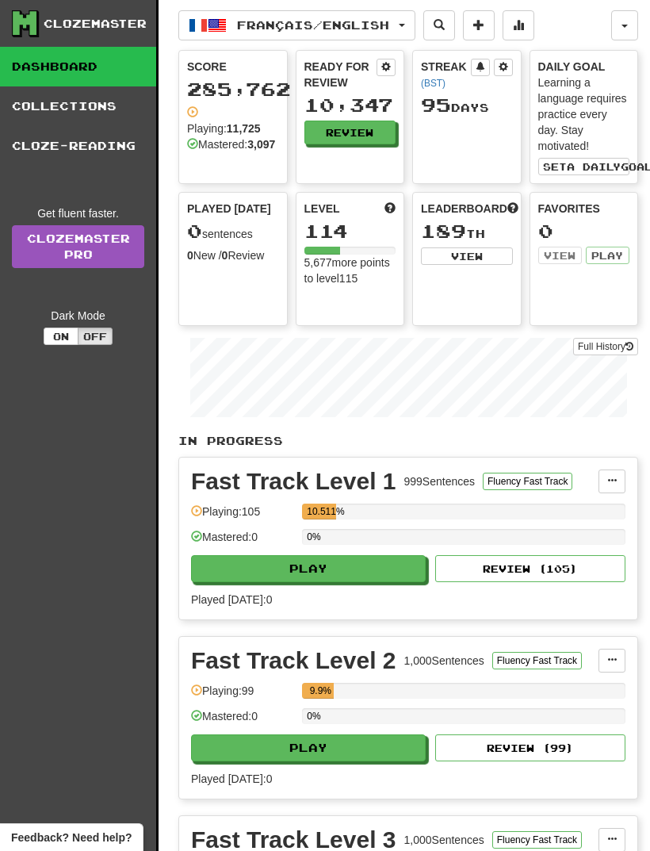  I want to click on span: a daily, so click(594, 166).